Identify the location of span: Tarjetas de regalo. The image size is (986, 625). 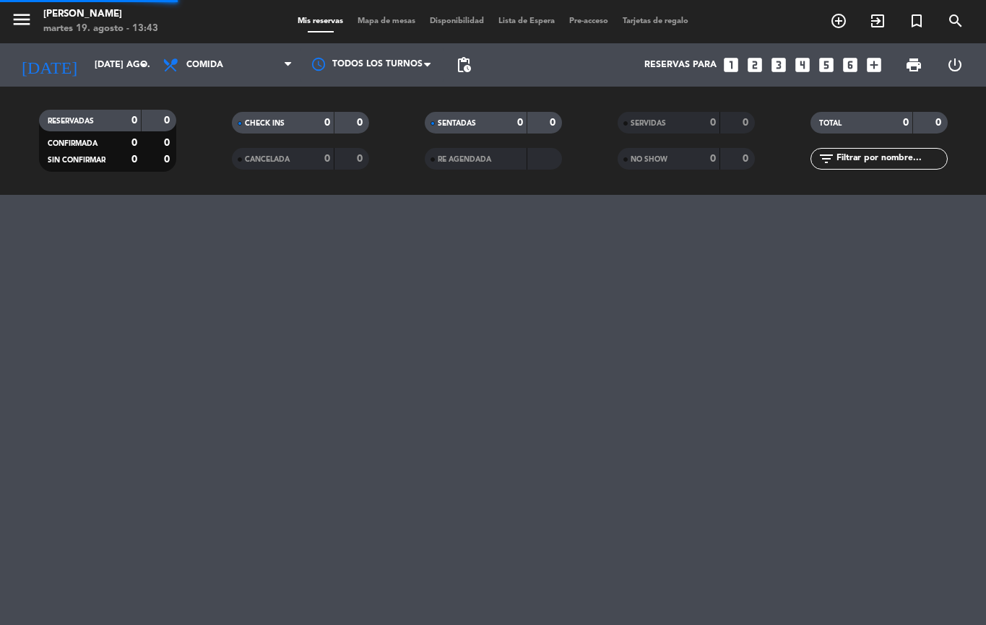
(655, 21).